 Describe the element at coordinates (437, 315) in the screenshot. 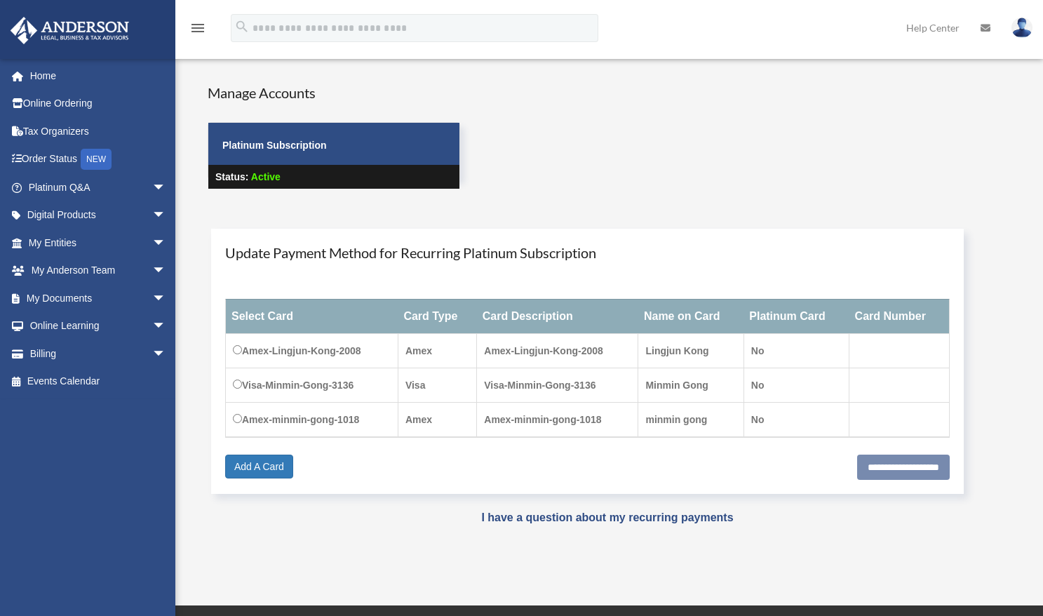

I see `th: Card Type` at that location.